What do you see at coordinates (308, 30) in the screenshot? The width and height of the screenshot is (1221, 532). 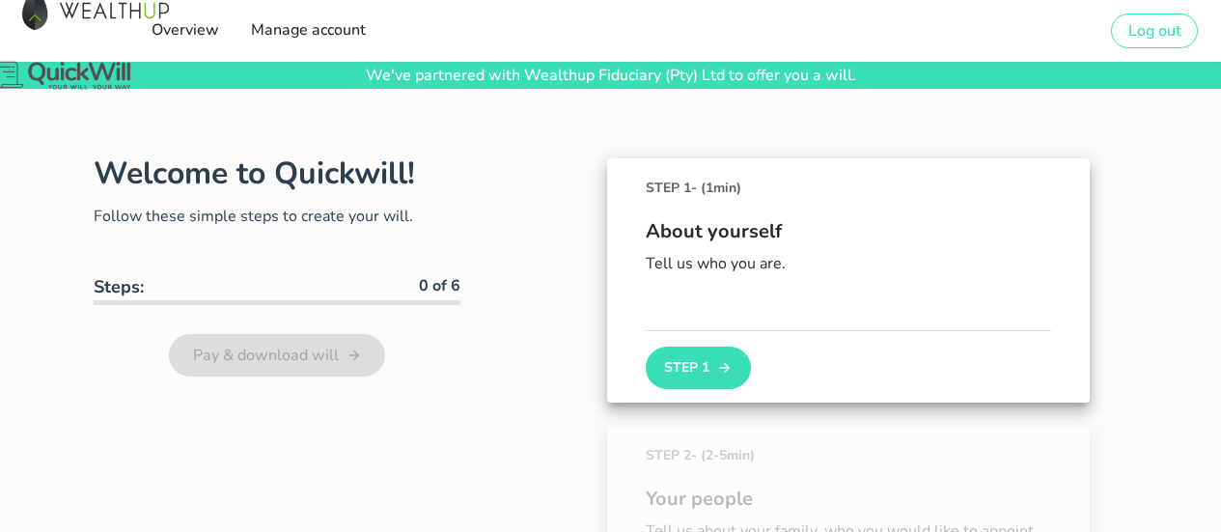 I see `span: Manage account` at bounding box center [308, 30].